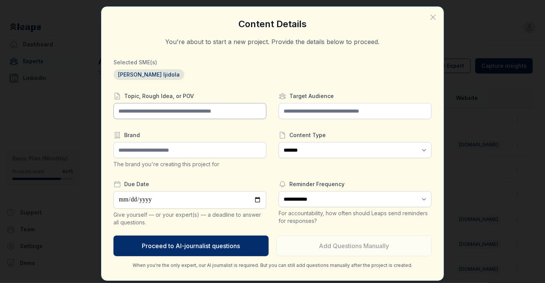  Describe the element at coordinates (354, 246) in the screenshot. I see `button: Add Questions Manually` at that location.